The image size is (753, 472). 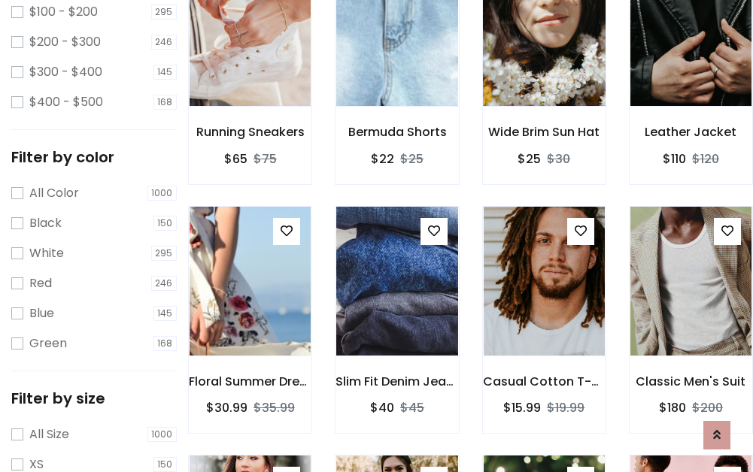 I want to click on h6: Leather Jacket, so click(x=690, y=132).